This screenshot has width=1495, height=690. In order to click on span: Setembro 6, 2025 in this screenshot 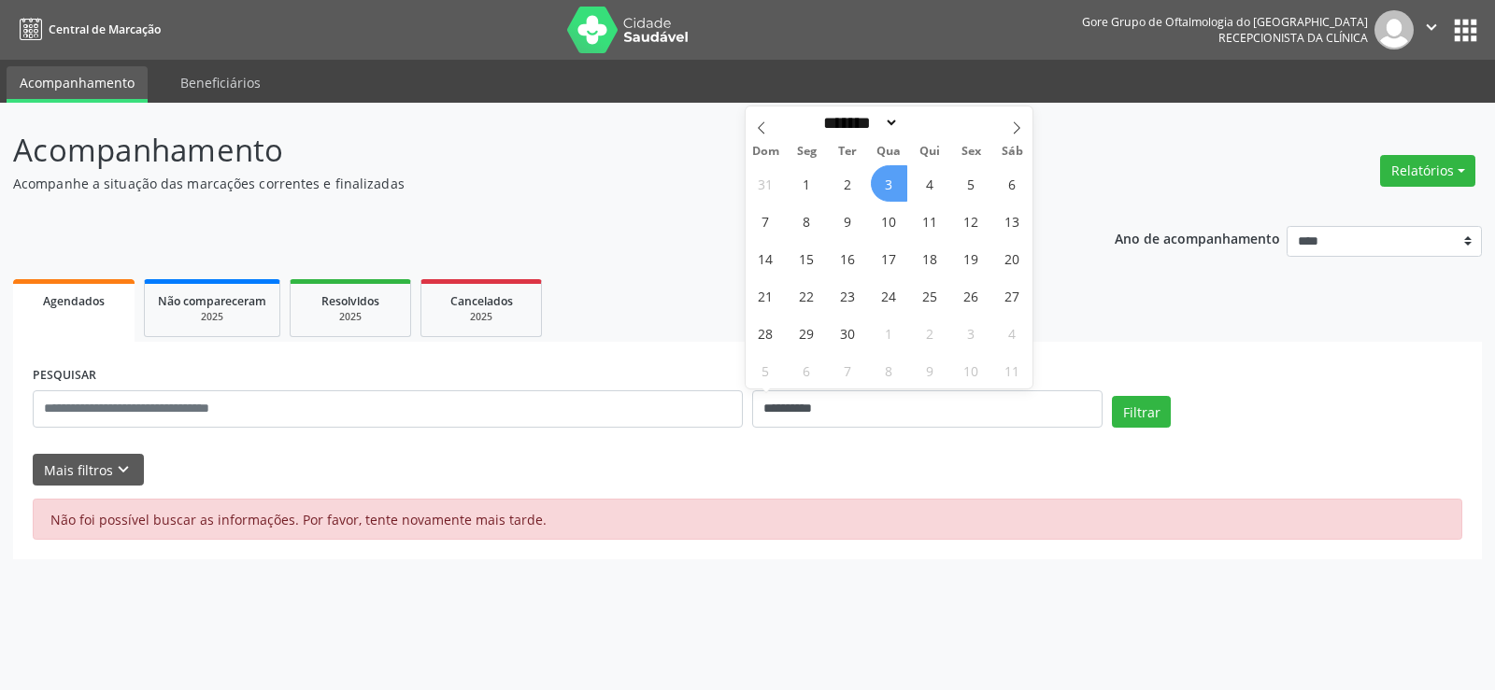, I will do `click(1012, 183)`.